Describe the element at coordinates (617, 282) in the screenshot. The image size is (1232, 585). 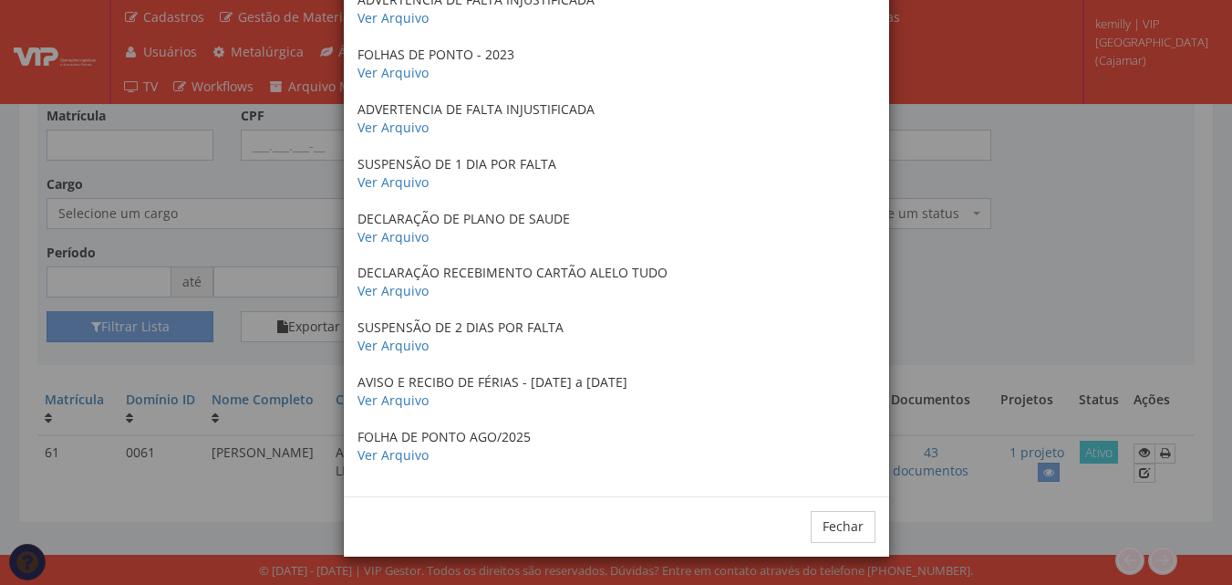
I see `p: DECLARAÇÃO RECEBIMENTO CARTÃO ALELO TUDO` at that location.